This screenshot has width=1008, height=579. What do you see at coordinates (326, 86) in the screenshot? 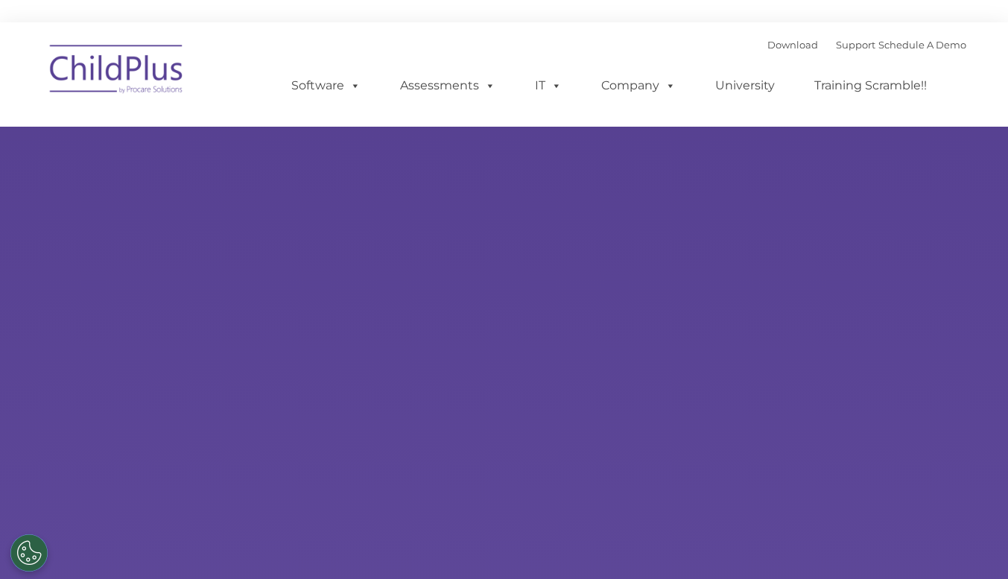
I see `a: Software` at bounding box center [326, 86].